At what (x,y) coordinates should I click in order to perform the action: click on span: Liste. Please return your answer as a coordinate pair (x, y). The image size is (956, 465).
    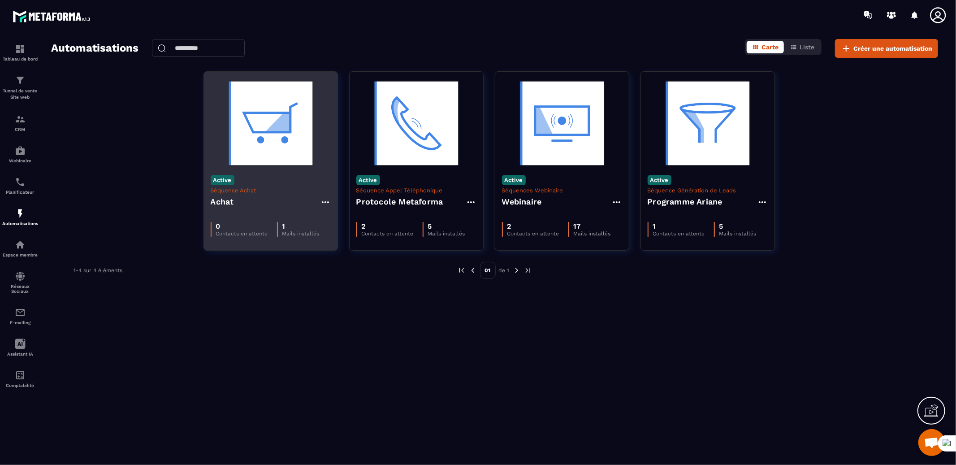
    Looking at the image, I should click on (807, 47).